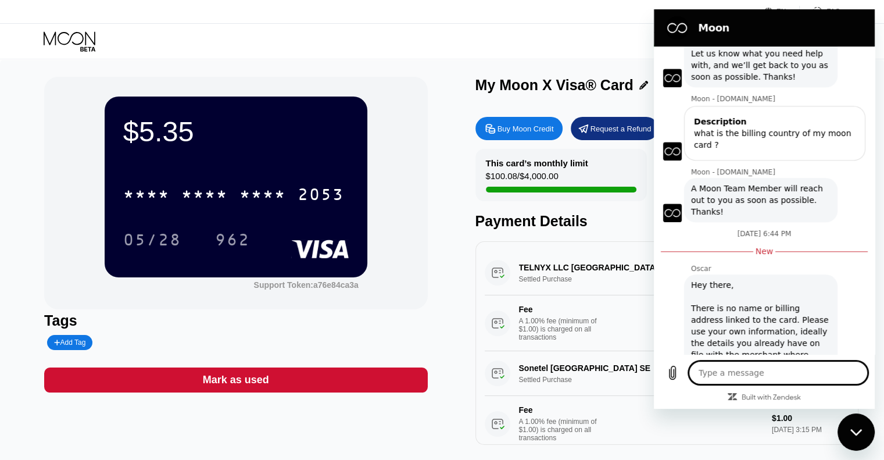 This screenshot has height=460, width=884. I want to click on div: Payment Details, so click(666, 221).